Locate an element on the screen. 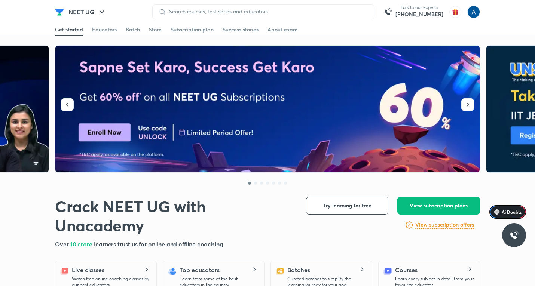  h5: Batches is located at coordinates (299, 270).